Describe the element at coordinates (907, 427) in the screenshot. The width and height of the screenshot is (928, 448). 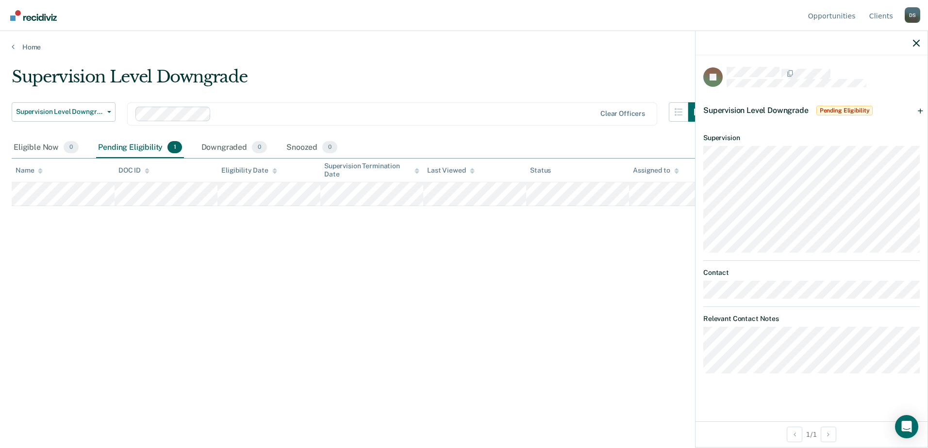
I see `div: Open Intercom Messenger` at that location.